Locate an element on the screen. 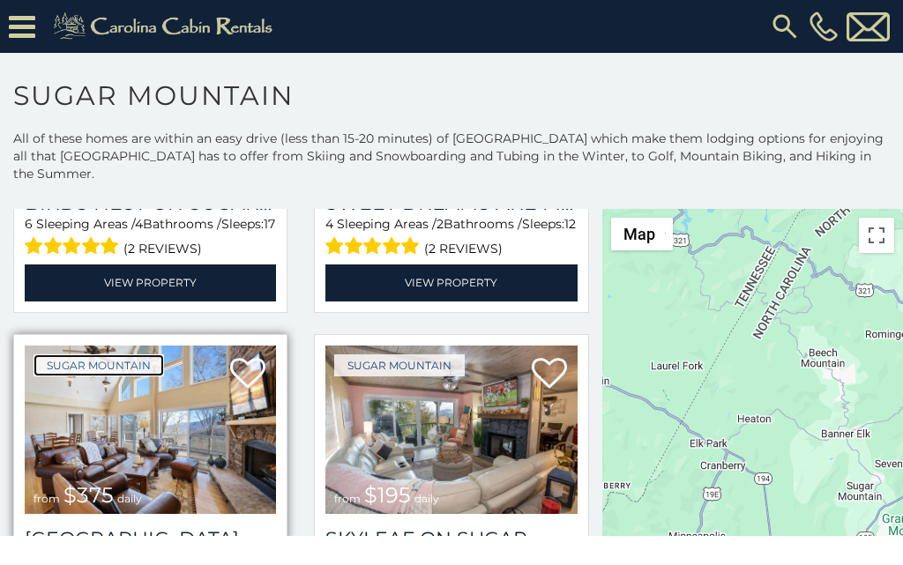 The width and height of the screenshot is (903, 565). span: 2 is located at coordinates (440, 224).